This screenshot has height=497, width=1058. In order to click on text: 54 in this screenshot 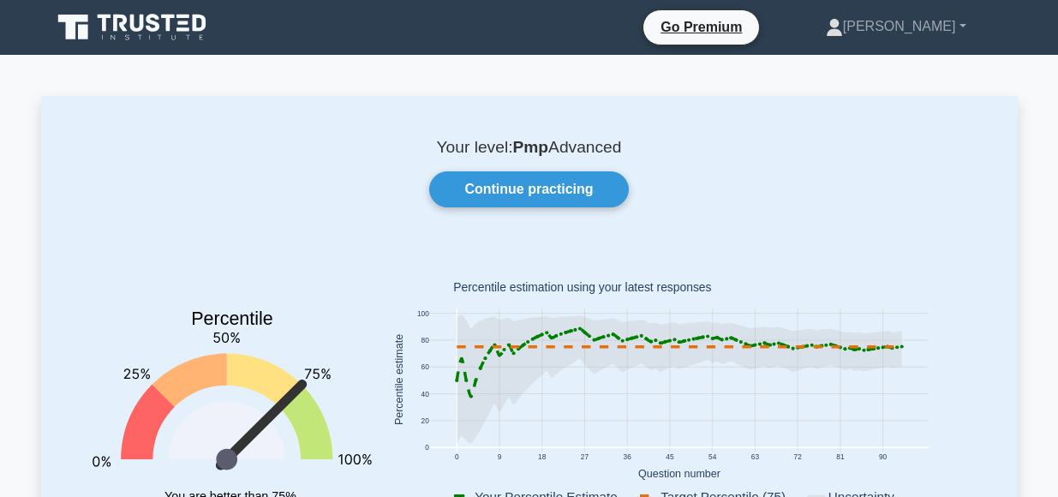, I will do `click(713, 456)`.